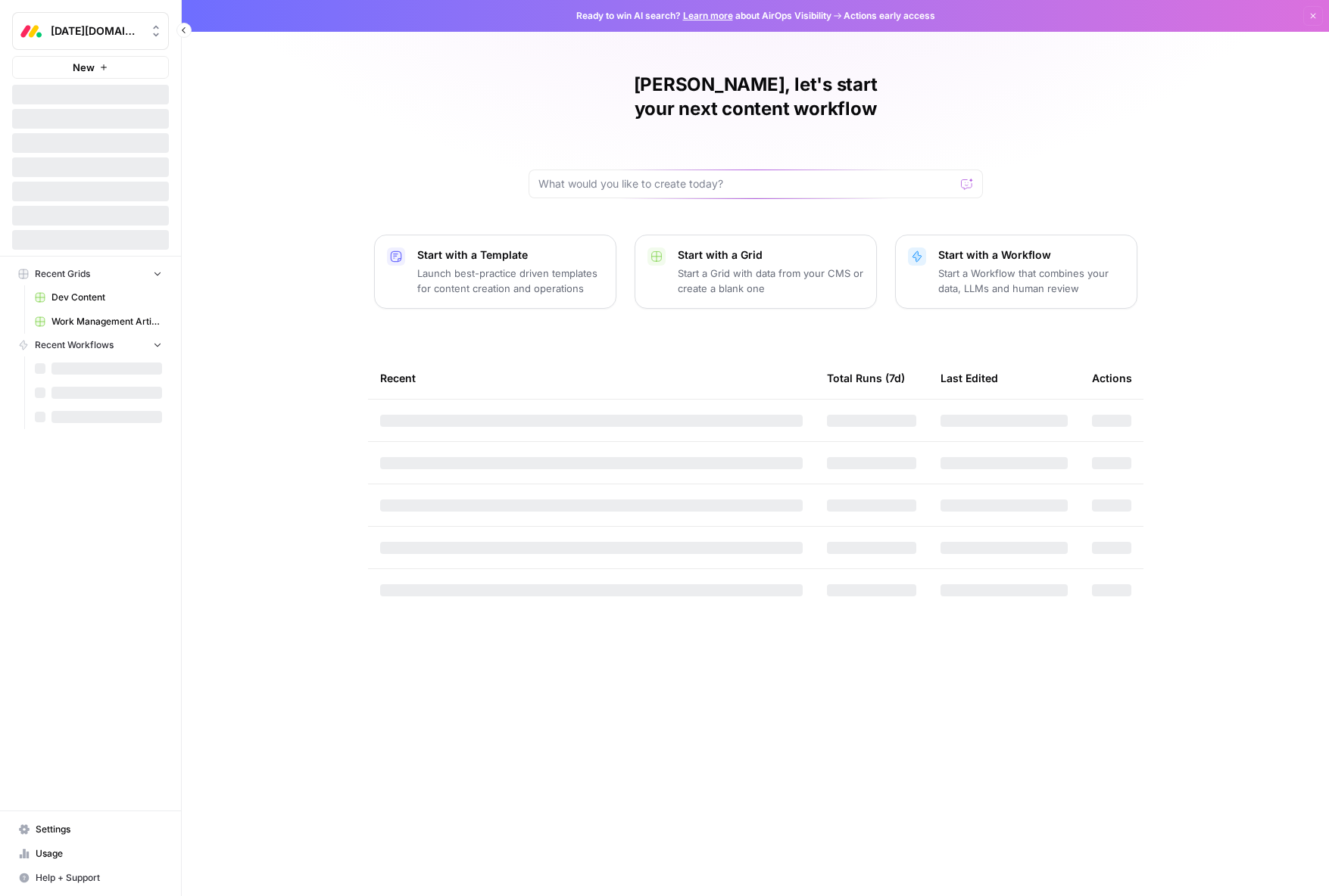 The width and height of the screenshot is (1329, 896). Describe the element at coordinates (746, 184) in the screenshot. I see `input: What would you like to create today?` at that location.